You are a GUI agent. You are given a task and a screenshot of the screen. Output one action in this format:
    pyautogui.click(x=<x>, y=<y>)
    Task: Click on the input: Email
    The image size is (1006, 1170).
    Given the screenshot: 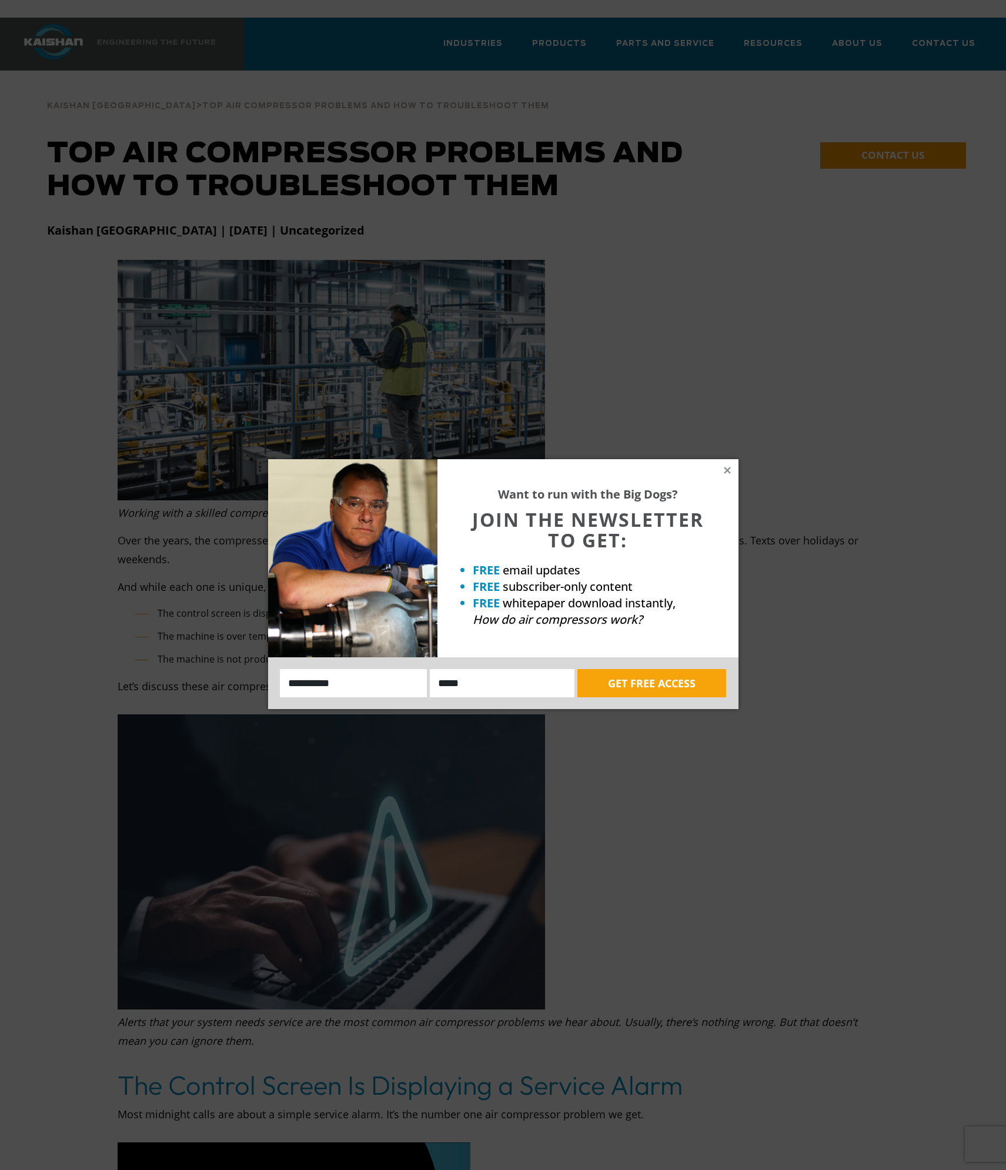 What is the action you would take?
    pyautogui.click(x=502, y=683)
    